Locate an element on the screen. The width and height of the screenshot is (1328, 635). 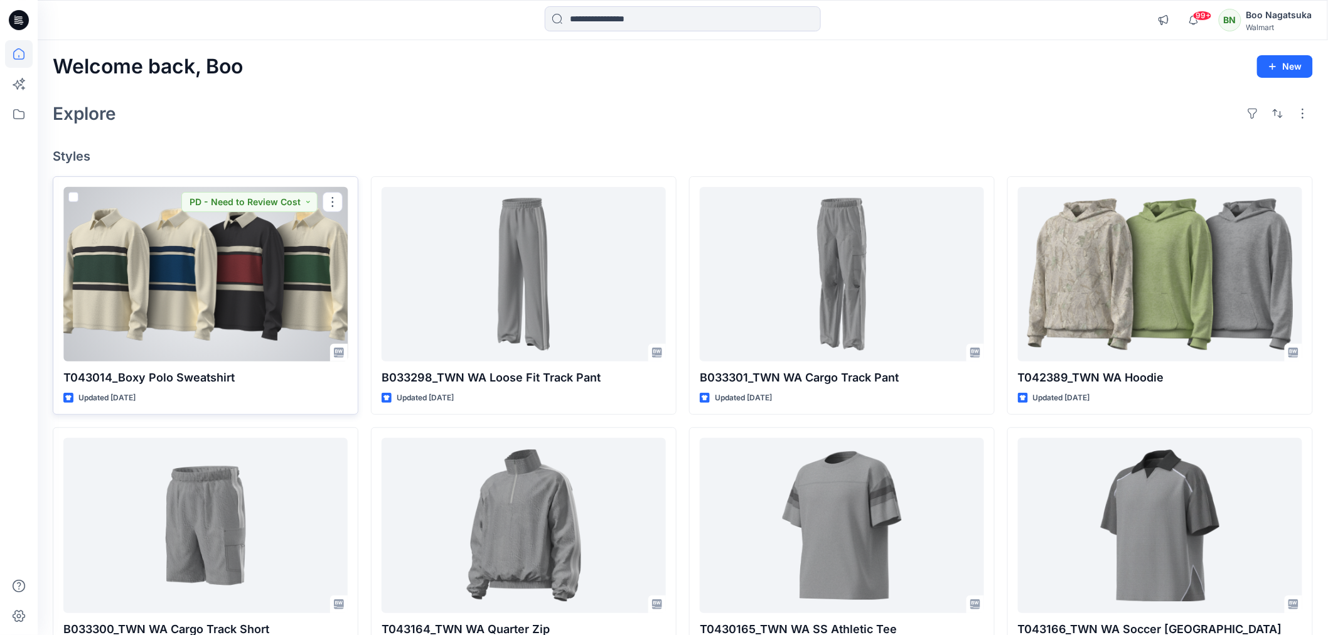
h4: Styles is located at coordinates (683, 156).